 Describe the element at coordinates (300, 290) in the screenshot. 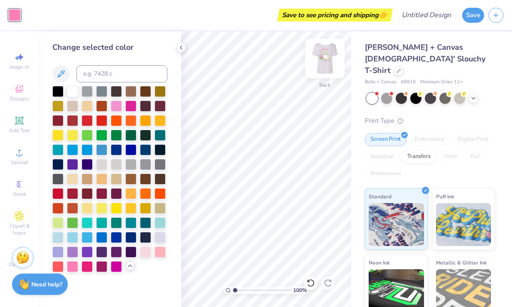

I see `span: 100 %` at that location.